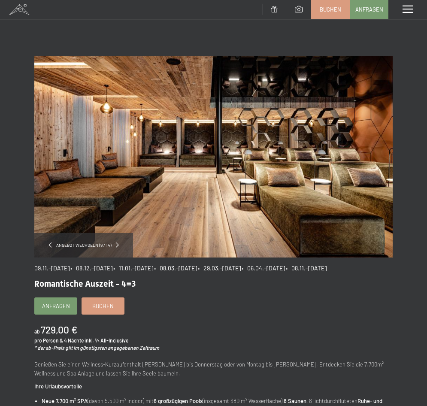  What do you see at coordinates (214, 157) in the screenshot?
I see `img: Romantische Auszeit - 4=3` at bounding box center [214, 157].